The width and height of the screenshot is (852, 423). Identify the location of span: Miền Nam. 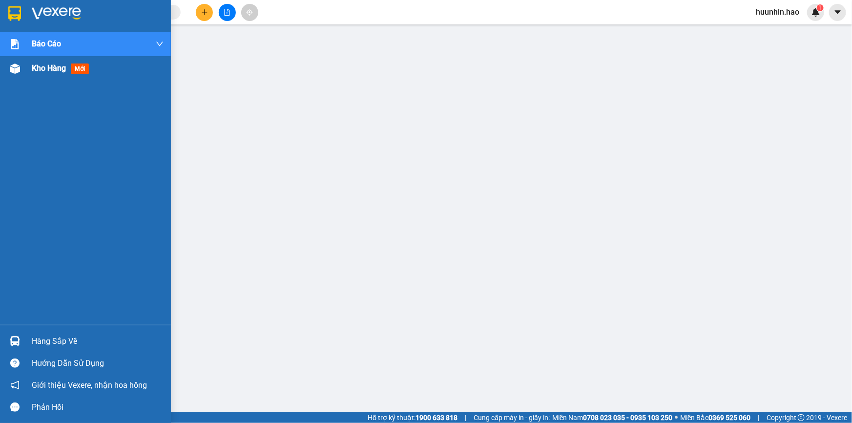
(612, 417).